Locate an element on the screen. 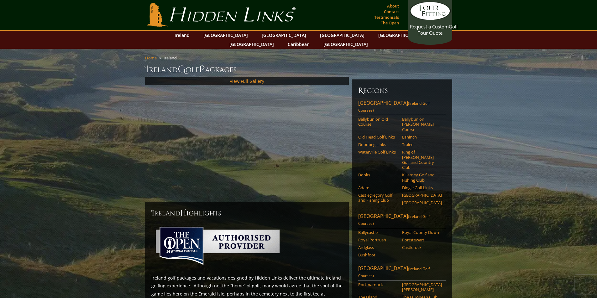 The width and height of the screenshot is (597, 298). h1: Ireland olf ackages is located at coordinates (298, 70).